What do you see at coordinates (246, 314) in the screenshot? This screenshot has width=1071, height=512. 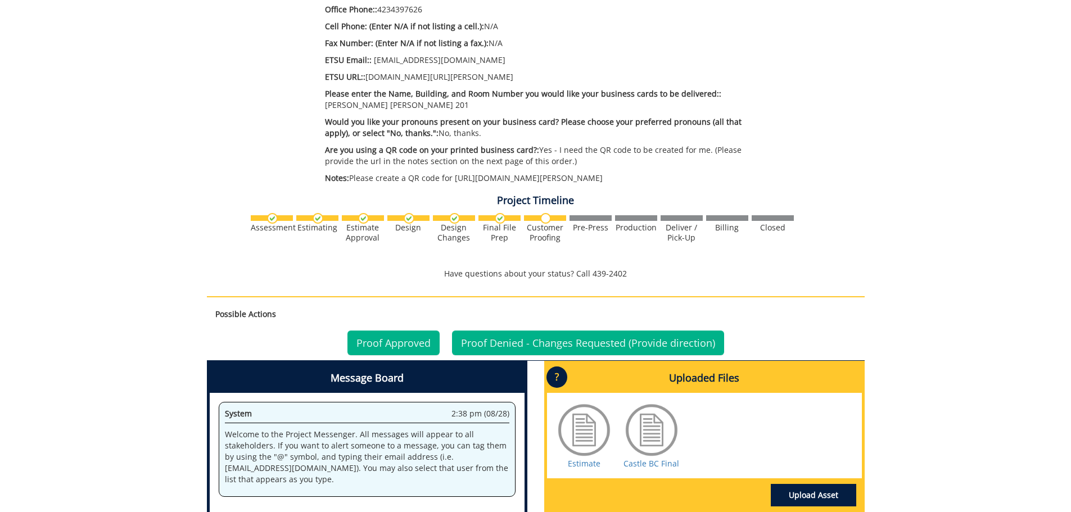 I see `strong: Possible Actions` at bounding box center [246, 314].